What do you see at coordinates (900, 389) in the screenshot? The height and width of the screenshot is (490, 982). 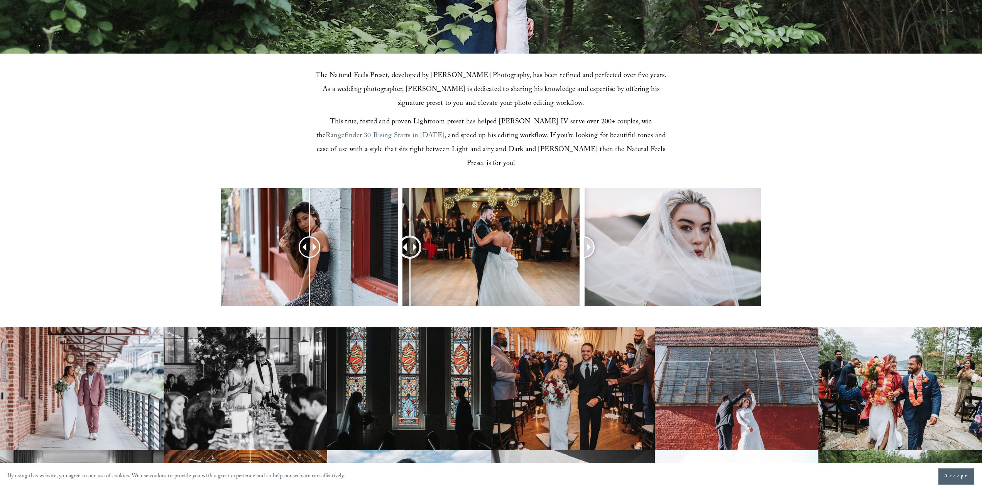 I see `img: Breathtaking mountain wedding venue in NC` at bounding box center [900, 389].